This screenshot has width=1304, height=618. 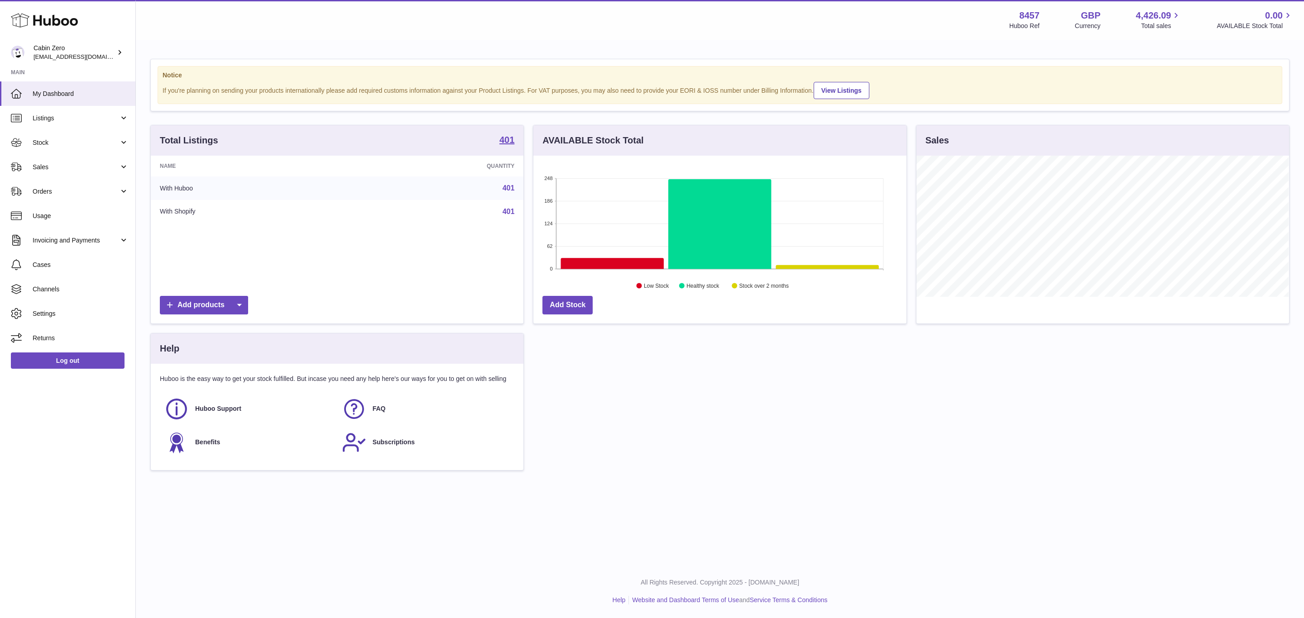 What do you see at coordinates (593, 140) in the screenshot?
I see `h3: AVAILABLE Stock Total` at bounding box center [593, 140].